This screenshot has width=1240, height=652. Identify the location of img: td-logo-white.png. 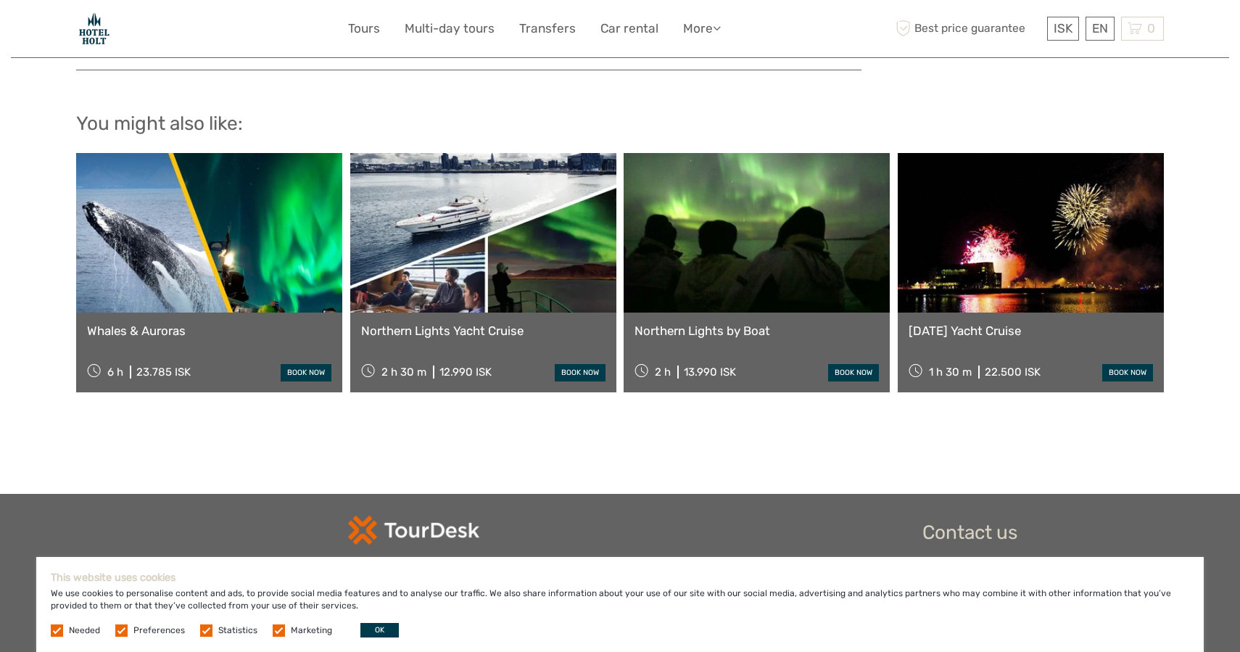
(413, 530).